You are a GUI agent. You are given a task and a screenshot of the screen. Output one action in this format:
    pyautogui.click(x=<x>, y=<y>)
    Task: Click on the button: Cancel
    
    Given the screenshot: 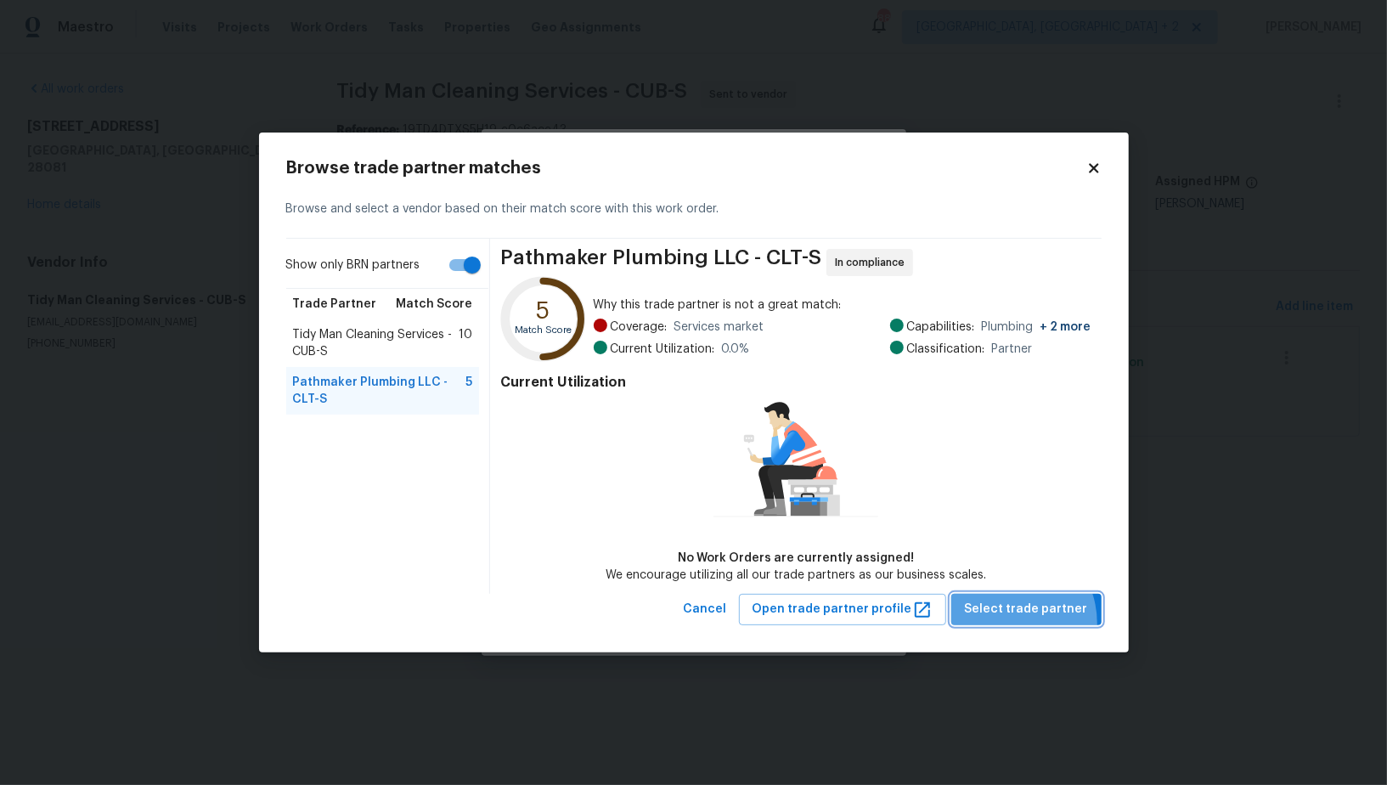 What is the action you would take?
    pyautogui.click(x=705, y=609)
    